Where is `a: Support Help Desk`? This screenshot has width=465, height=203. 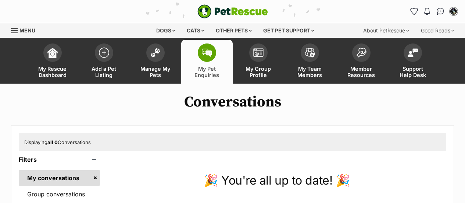
a: Support Help Desk is located at coordinates (413, 61).